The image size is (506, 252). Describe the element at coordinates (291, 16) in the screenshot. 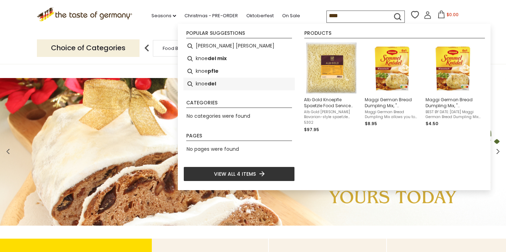

I see `a: On Sale` at that location.